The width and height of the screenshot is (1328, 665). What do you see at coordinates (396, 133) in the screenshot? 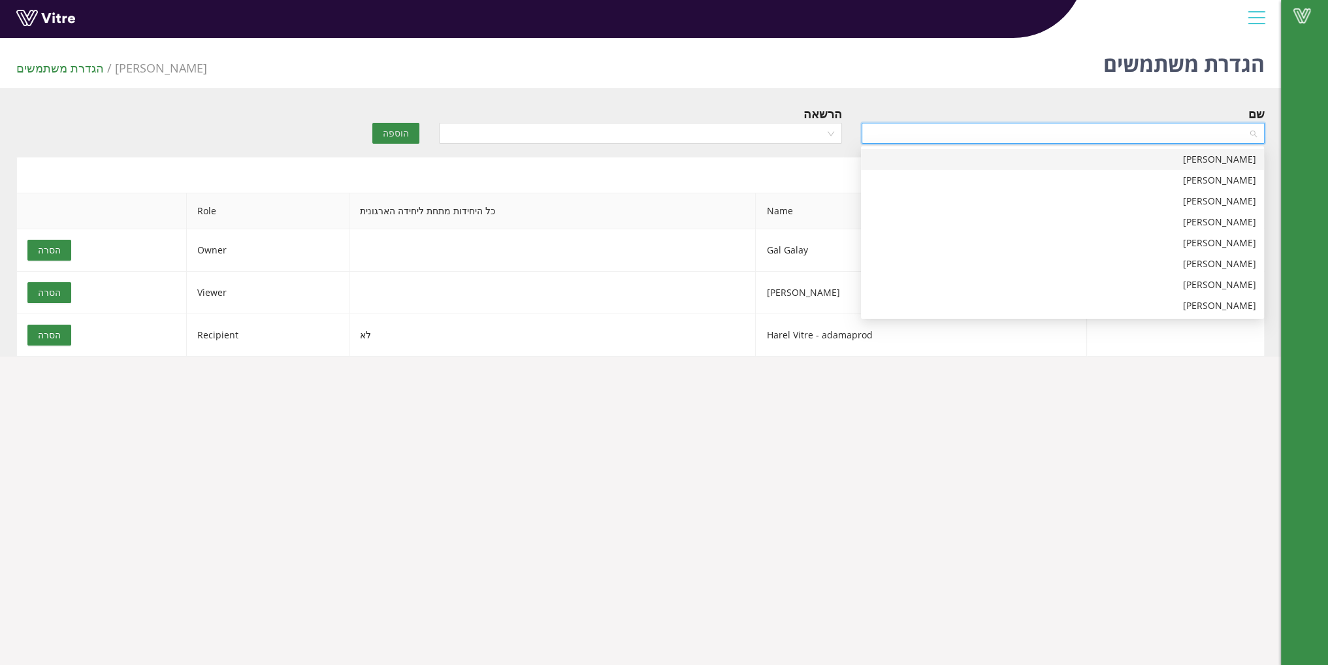
I see `button: הוספה` at bounding box center [396, 133].